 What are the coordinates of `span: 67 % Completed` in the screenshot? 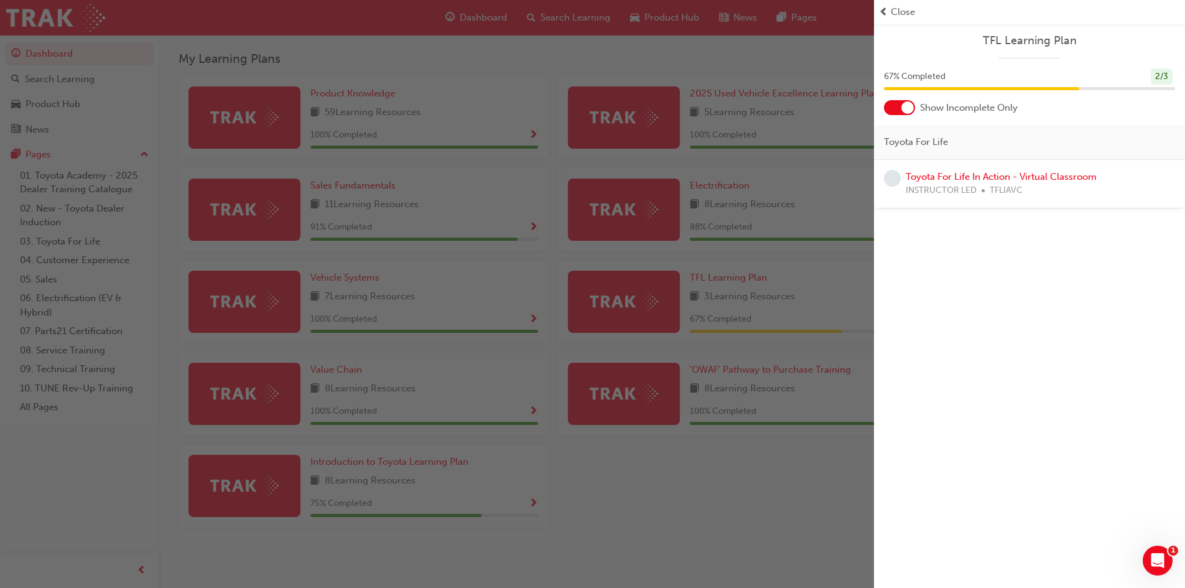 It's located at (914, 77).